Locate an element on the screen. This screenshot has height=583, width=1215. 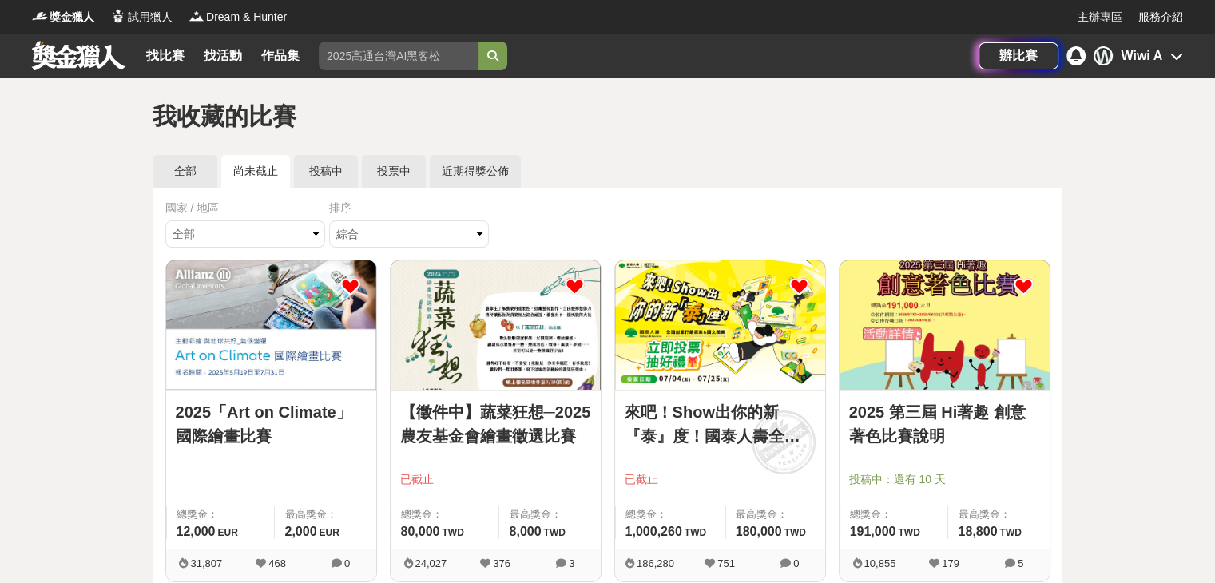
a: 來吧！Show出你的新『泰』度！國泰人壽全國創意行銷提案&圖文競賽 is located at coordinates (720, 424).